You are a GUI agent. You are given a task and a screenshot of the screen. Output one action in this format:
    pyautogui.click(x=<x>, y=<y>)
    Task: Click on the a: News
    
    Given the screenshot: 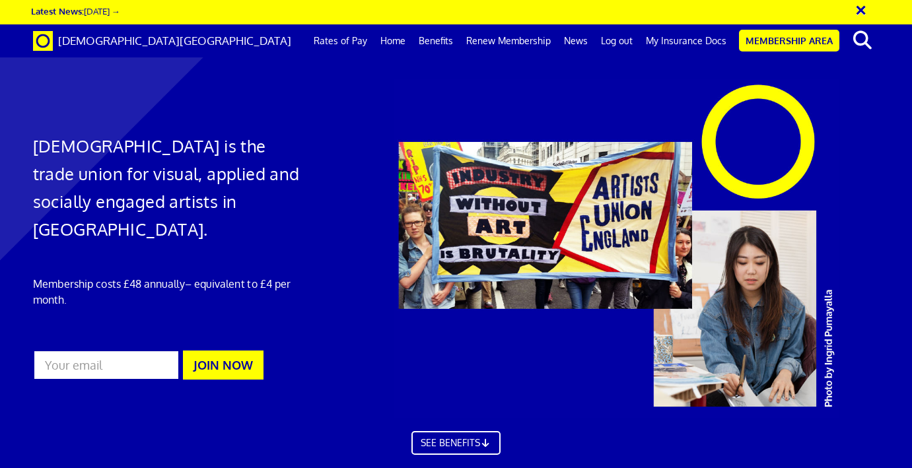 What is the action you would take?
    pyautogui.click(x=576, y=41)
    